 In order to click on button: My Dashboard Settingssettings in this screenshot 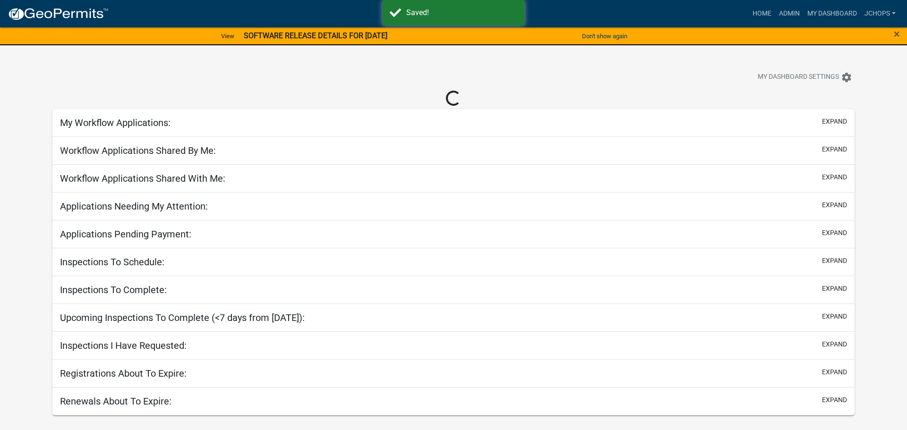, I will do `click(805, 77)`.